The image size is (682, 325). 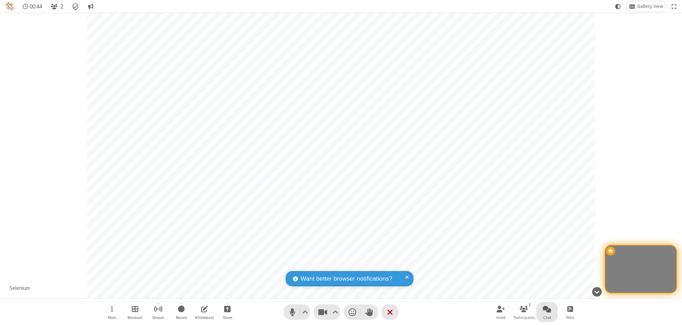 What do you see at coordinates (305, 312) in the screenshot?
I see `button: Audio settings` at bounding box center [305, 312].